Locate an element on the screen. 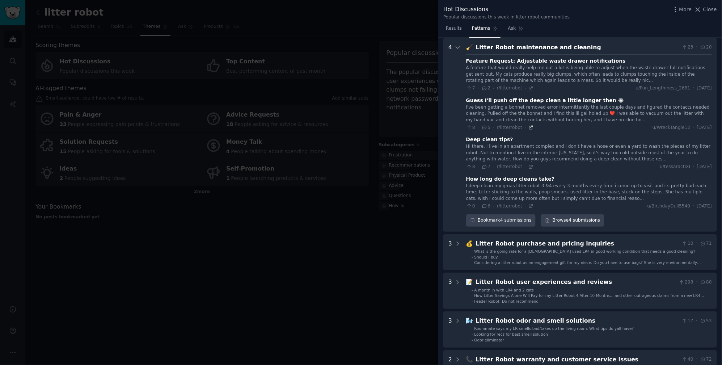 This screenshot has width=722, height=365. span: 17 is located at coordinates (687, 321).